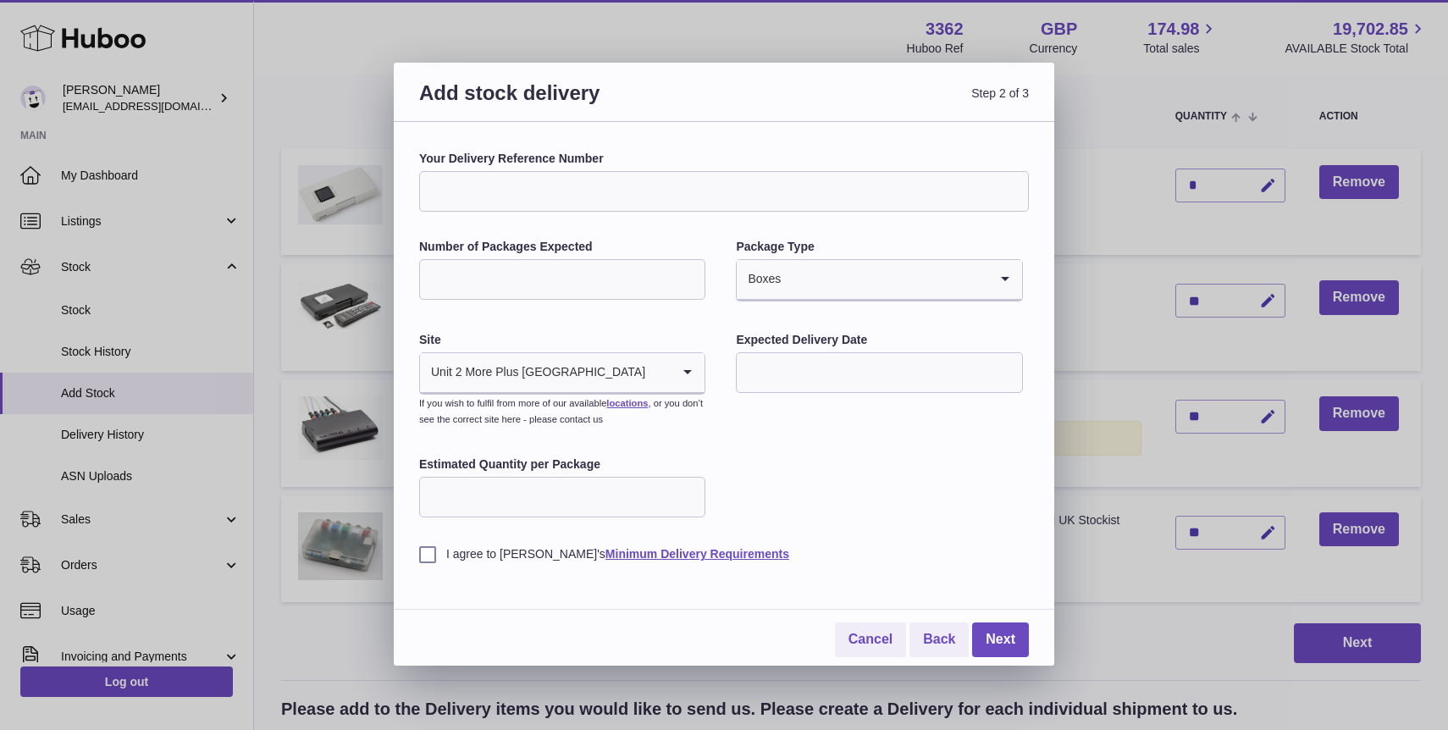 The image size is (1448, 730). What do you see at coordinates (879, 339) in the screenshot?
I see `label: Expected Delivery Date` at bounding box center [879, 339].